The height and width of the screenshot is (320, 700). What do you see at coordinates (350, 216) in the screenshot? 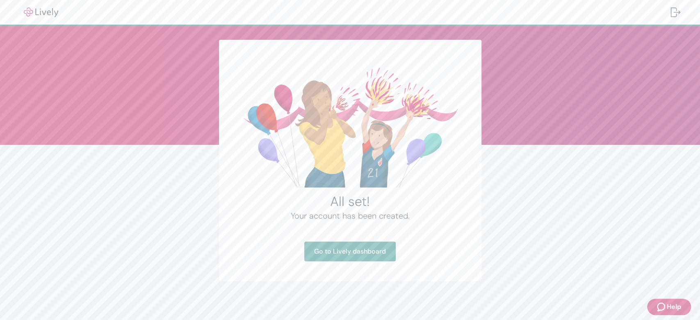
I see `h4: Your account has been created.` at bounding box center [350, 216].